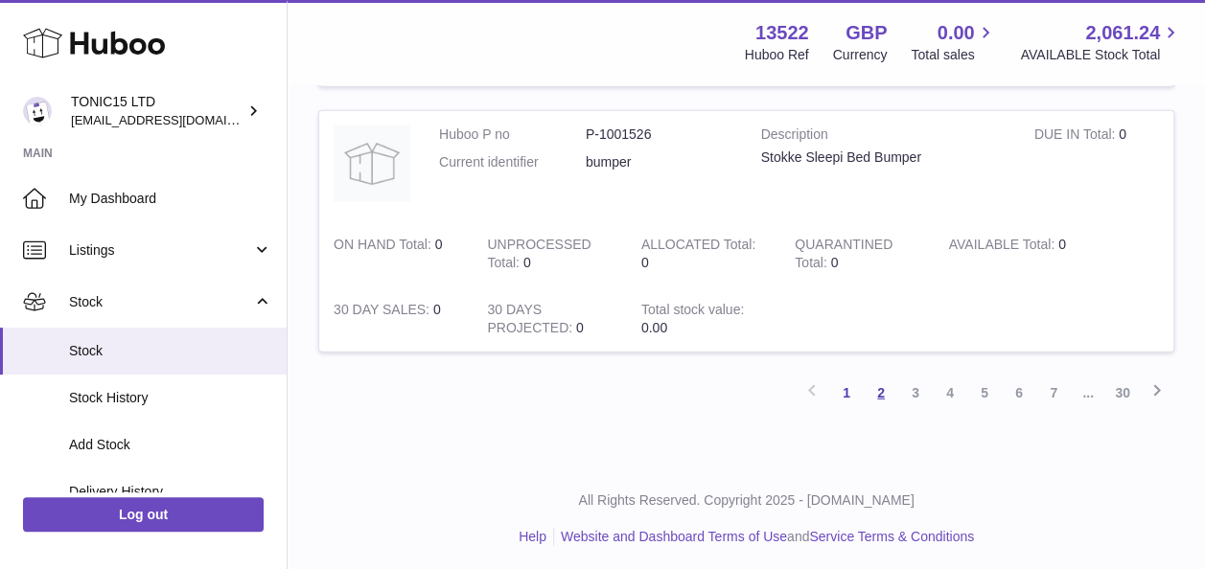 The image size is (1205, 569). Describe the element at coordinates (698, 246) in the screenshot. I see `strong: ALLOCATED Total` at that location.